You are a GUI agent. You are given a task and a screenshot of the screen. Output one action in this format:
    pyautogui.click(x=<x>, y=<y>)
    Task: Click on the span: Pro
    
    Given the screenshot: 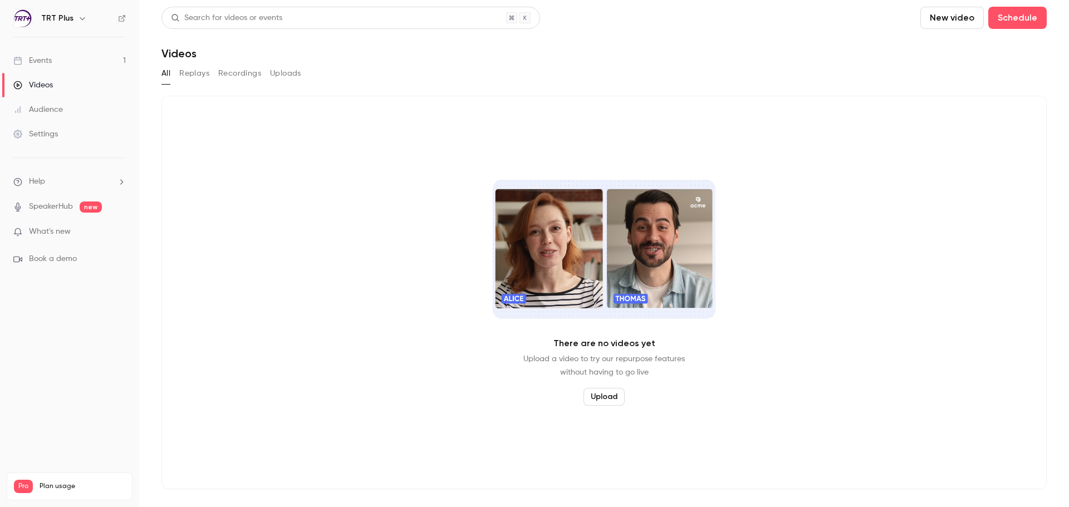 What is the action you would take?
    pyautogui.click(x=23, y=487)
    